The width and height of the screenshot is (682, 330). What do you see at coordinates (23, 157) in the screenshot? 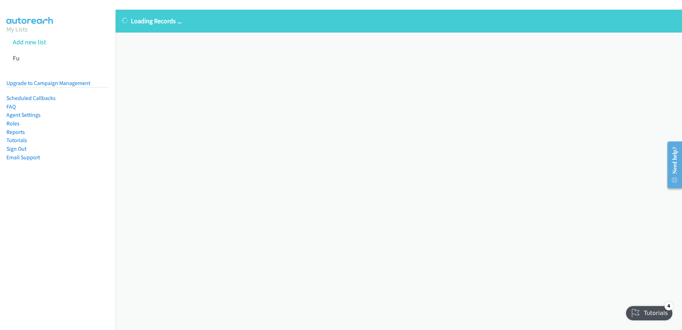
I see `a: Email Support` at bounding box center [23, 157].